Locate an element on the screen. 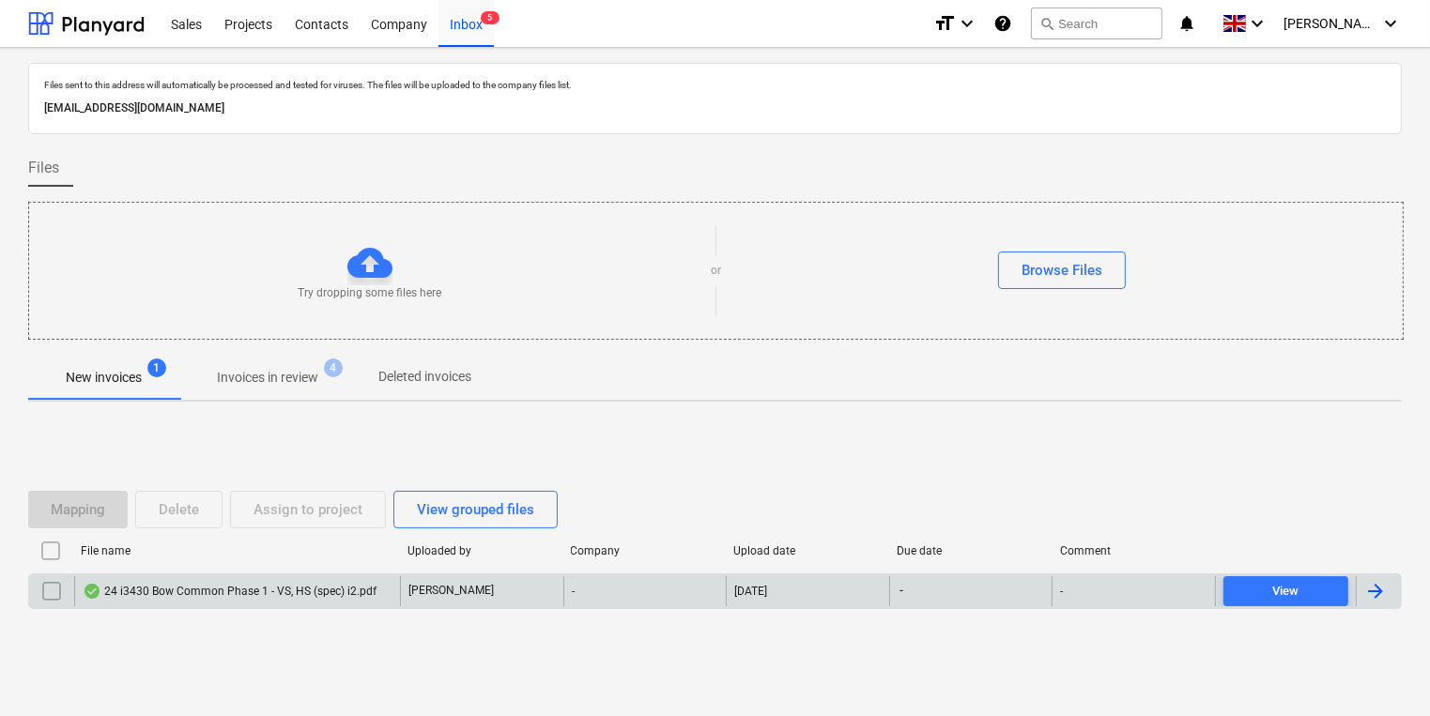  span: search is located at coordinates (1047, 23).